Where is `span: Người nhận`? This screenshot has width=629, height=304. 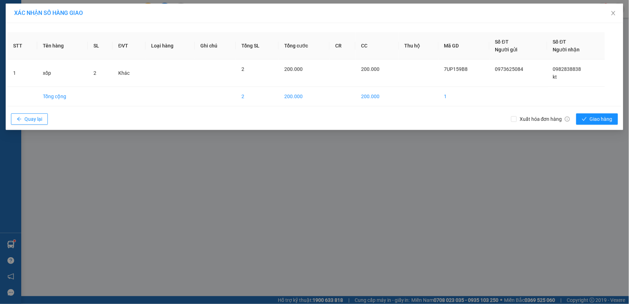 span: Người nhận is located at coordinates (567, 50).